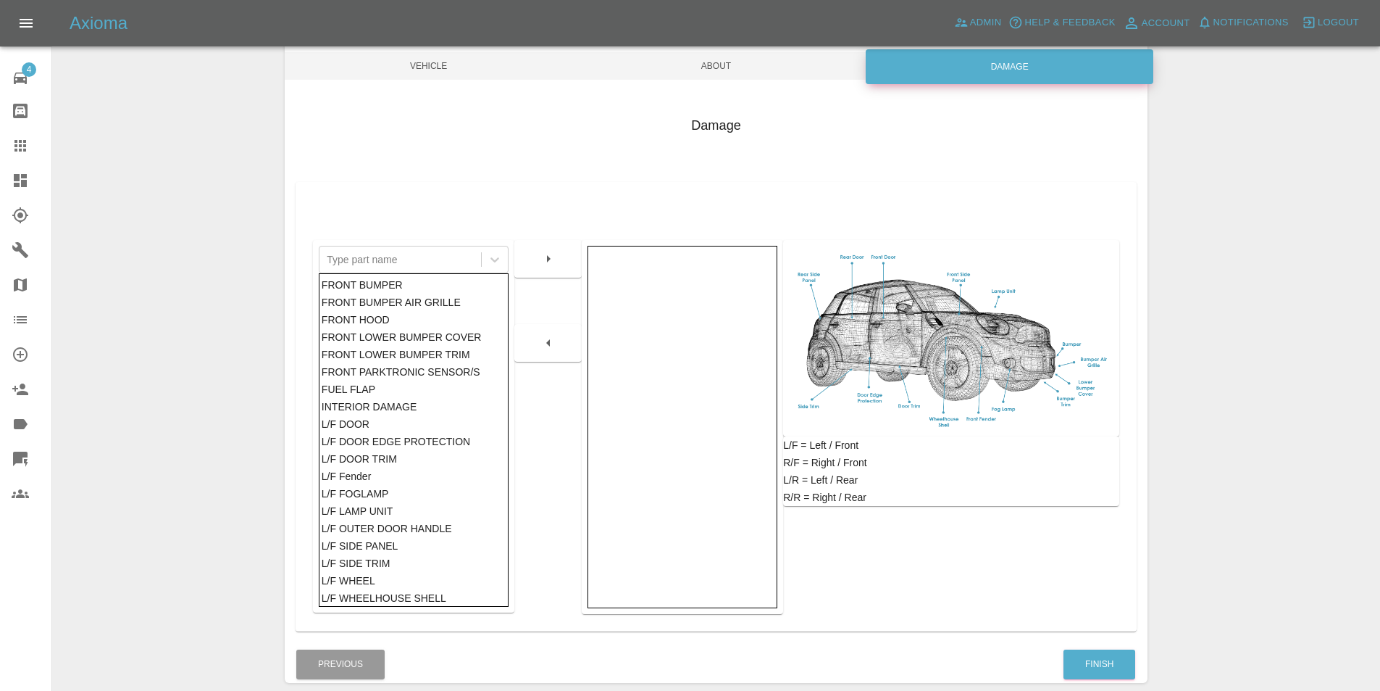 This screenshot has width=1380, height=691. What do you see at coordinates (414, 372) in the screenshot?
I see `div: FRONT PARKTRONIC SENSOR/S` at bounding box center [414, 372].